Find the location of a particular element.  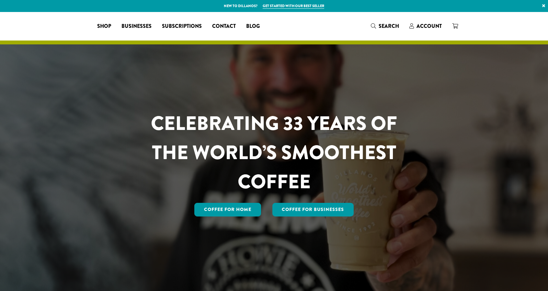

span: Subscriptions is located at coordinates (182, 26).